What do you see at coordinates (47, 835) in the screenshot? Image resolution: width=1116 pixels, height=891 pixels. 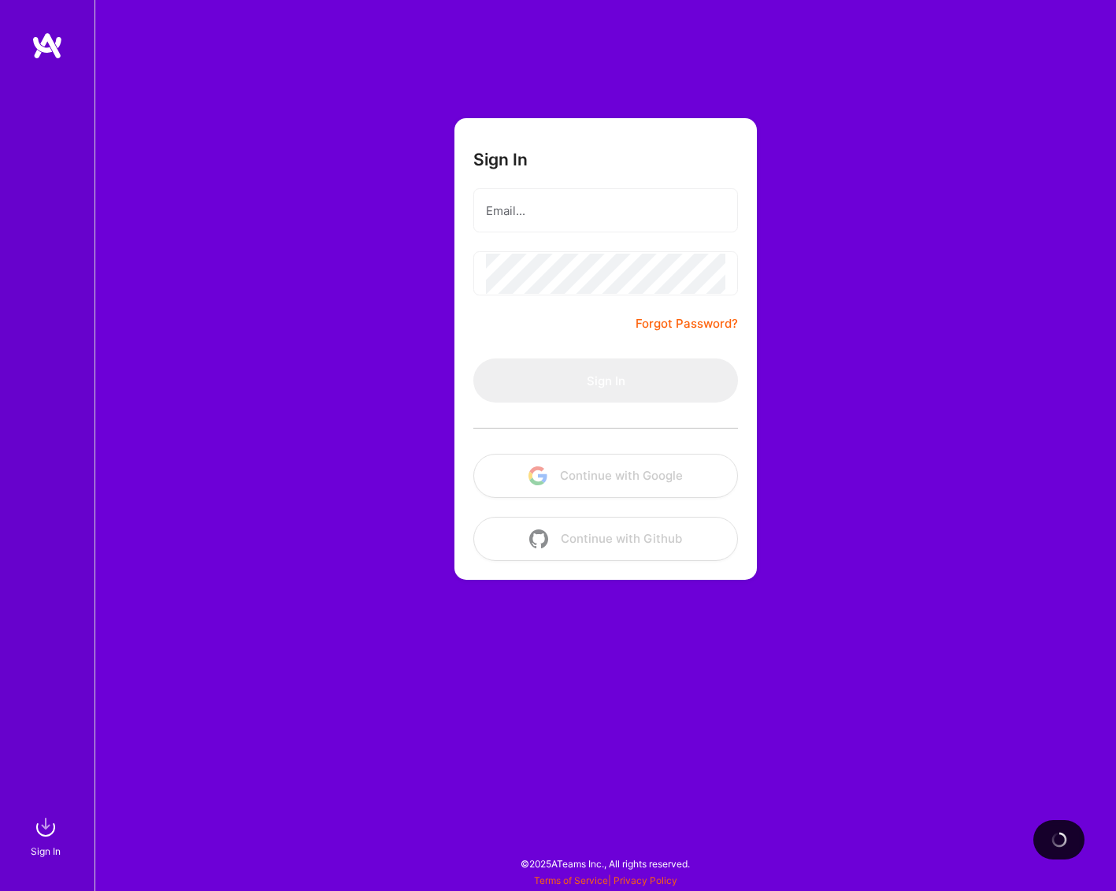 I see `a: sign inSign In` at bounding box center [47, 835].